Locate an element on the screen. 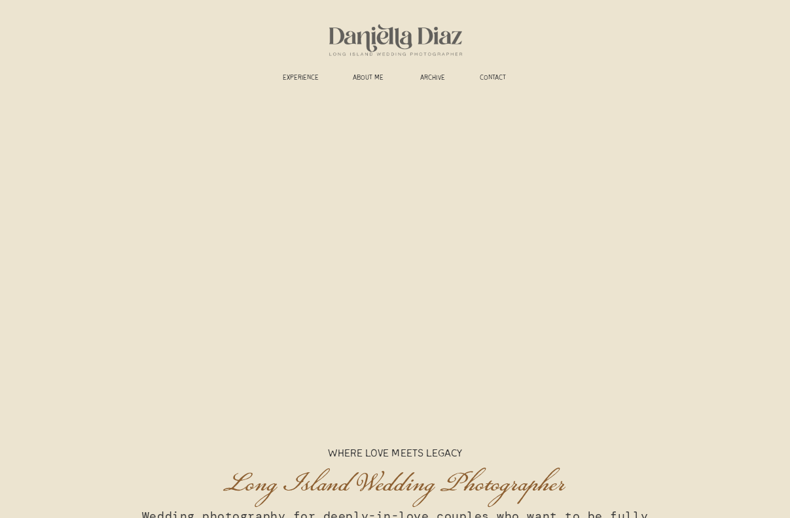 This screenshot has height=518, width=790. a: experience is located at coordinates (301, 79).